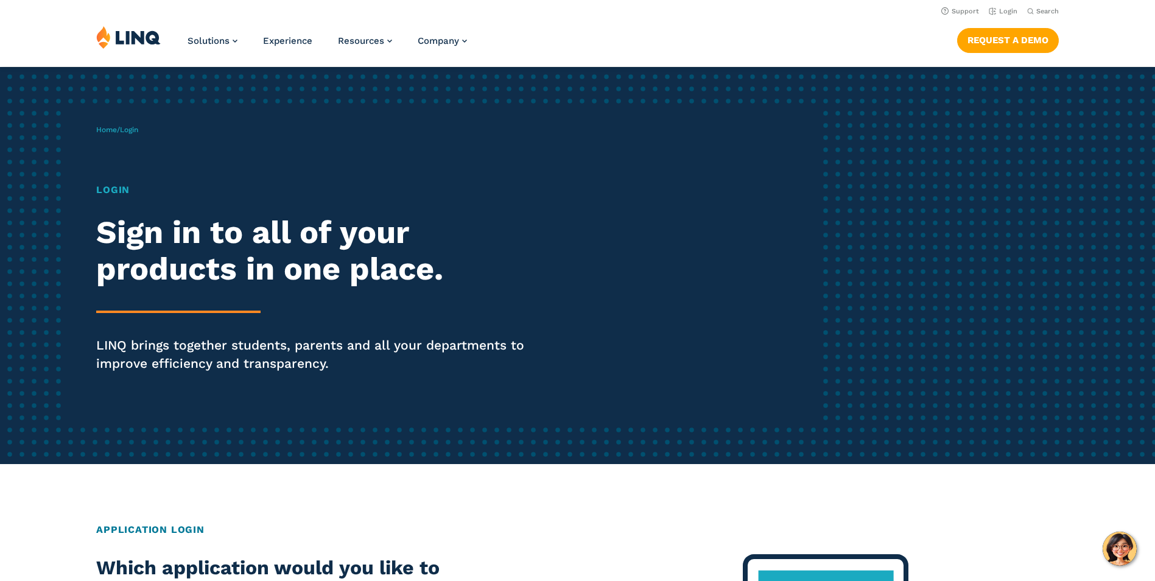  What do you see at coordinates (438, 41) in the screenshot?
I see `span: Company` at bounding box center [438, 41].